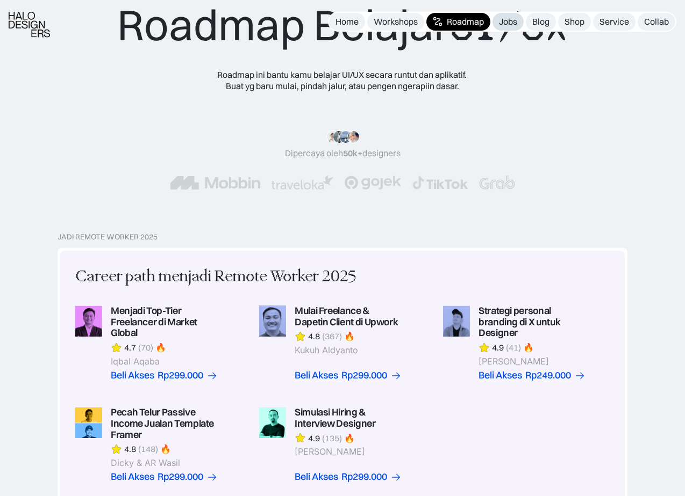 The width and height of the screenshot is (685, 496). I want to click on div: Shop, so click(574, 21).